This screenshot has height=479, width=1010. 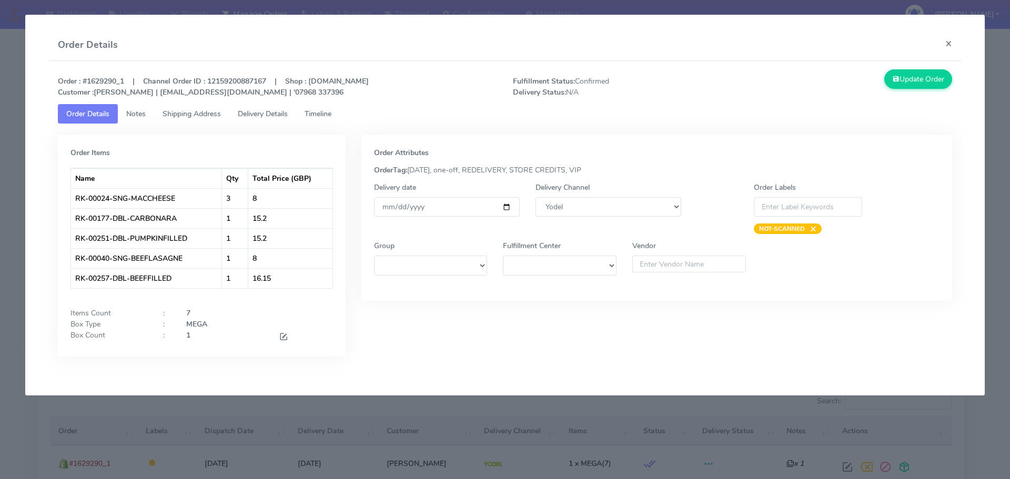 I want to click on span: Timeline, so click(x=318, y=114).